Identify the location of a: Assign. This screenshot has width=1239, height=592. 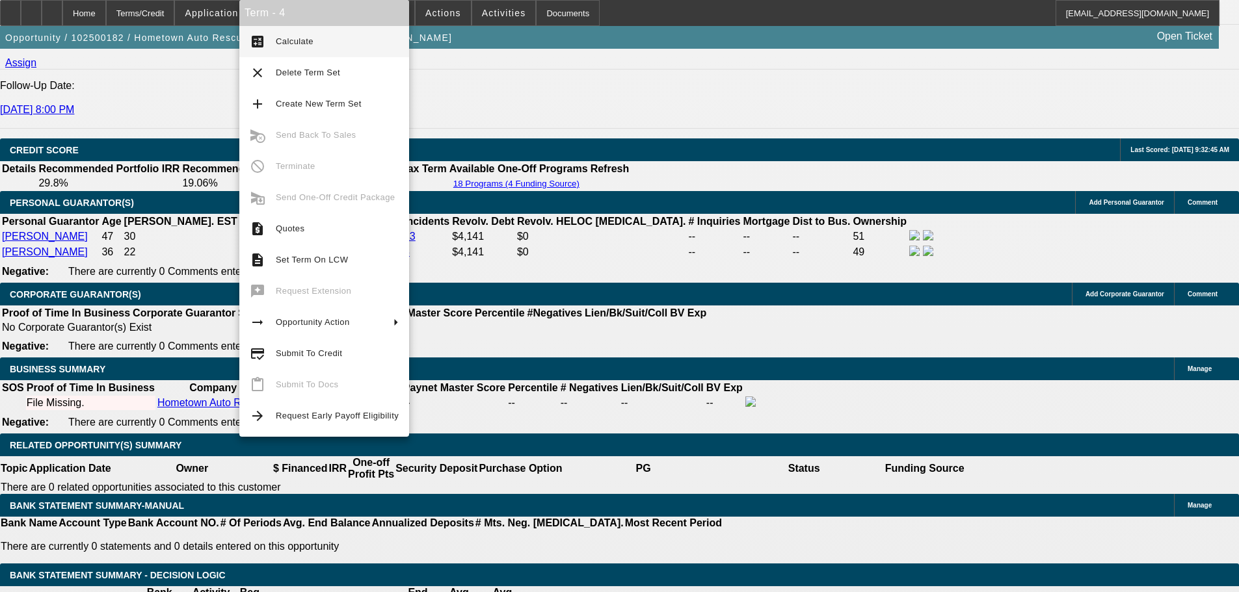
(21, 62).